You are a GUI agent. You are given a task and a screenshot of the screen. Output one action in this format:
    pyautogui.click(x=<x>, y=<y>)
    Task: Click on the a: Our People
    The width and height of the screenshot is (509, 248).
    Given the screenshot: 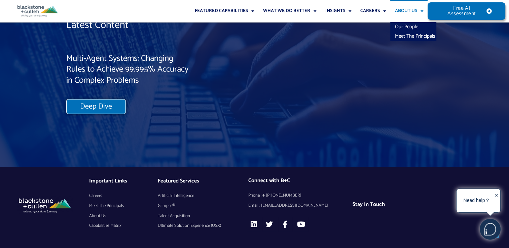 What is the action you would take?
    pyautogui.click(x=413, y=27)
    